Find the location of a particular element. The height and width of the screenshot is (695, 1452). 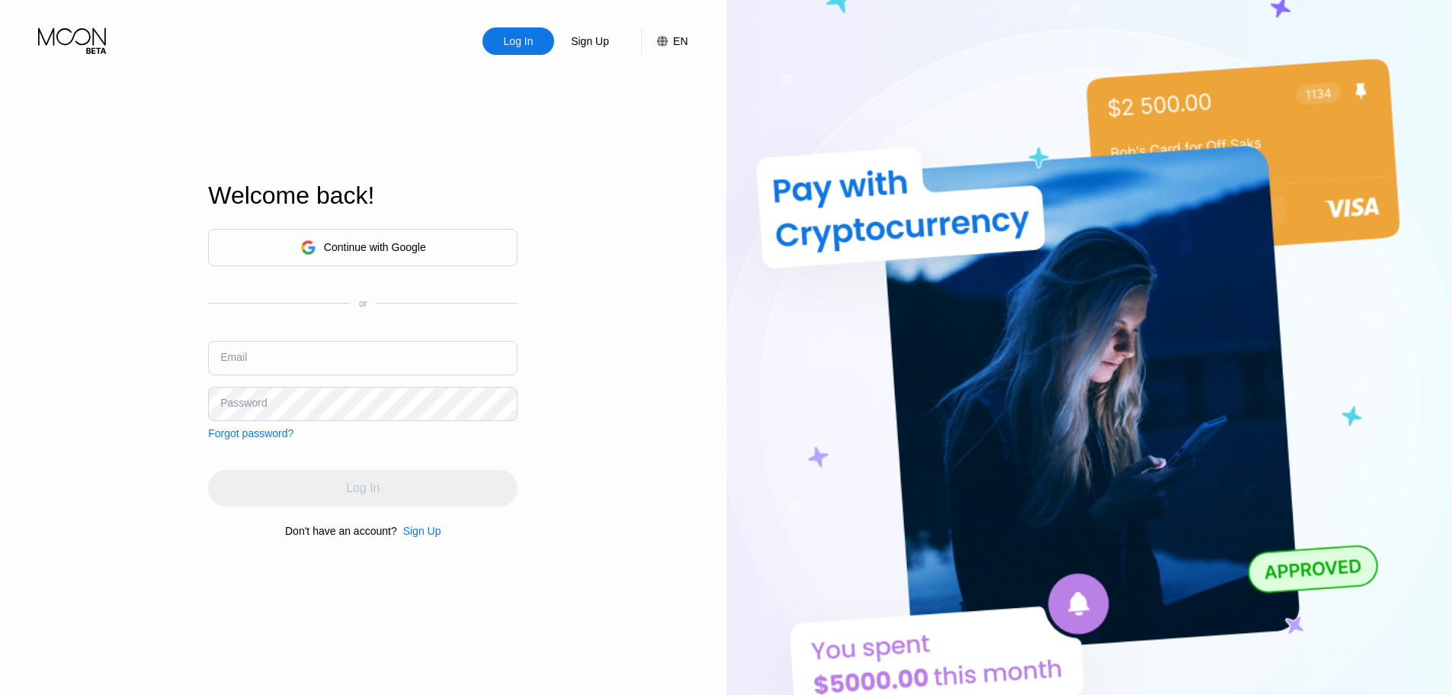

div: Forgot password? is located at coordinates (251, 433).